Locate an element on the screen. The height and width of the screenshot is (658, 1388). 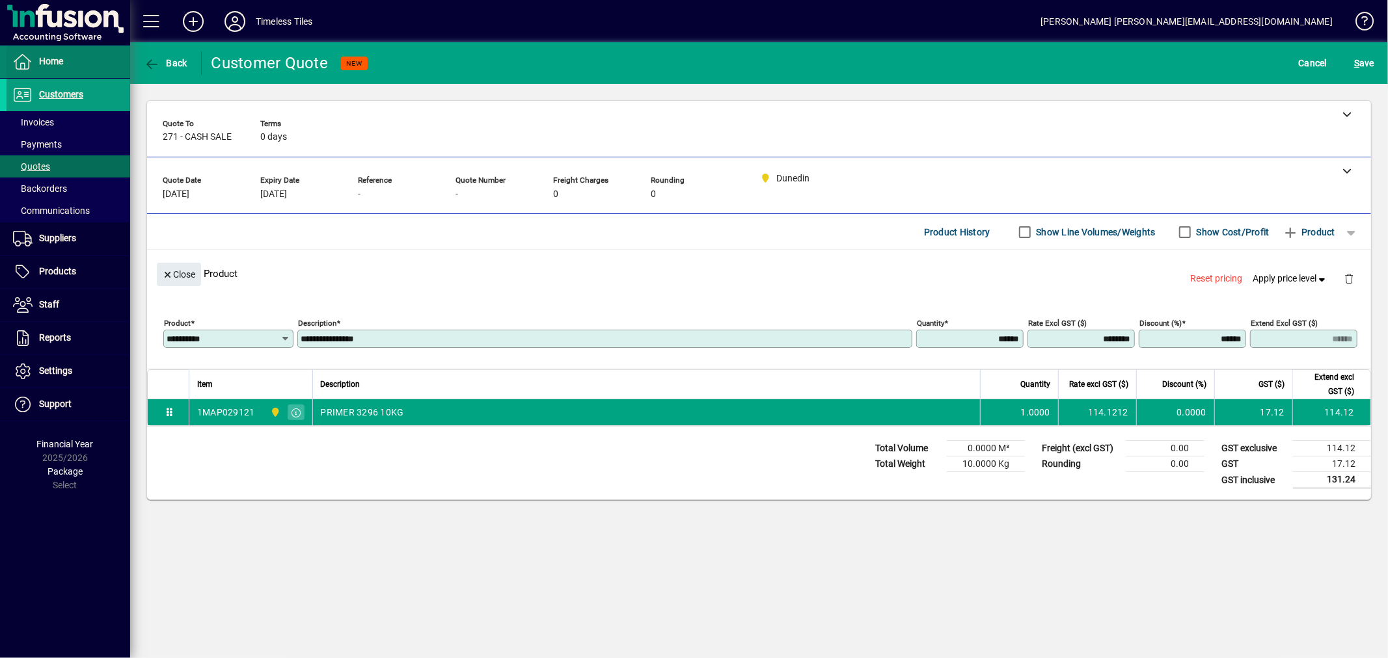
button: Save is located at coordinates (1364, 63).